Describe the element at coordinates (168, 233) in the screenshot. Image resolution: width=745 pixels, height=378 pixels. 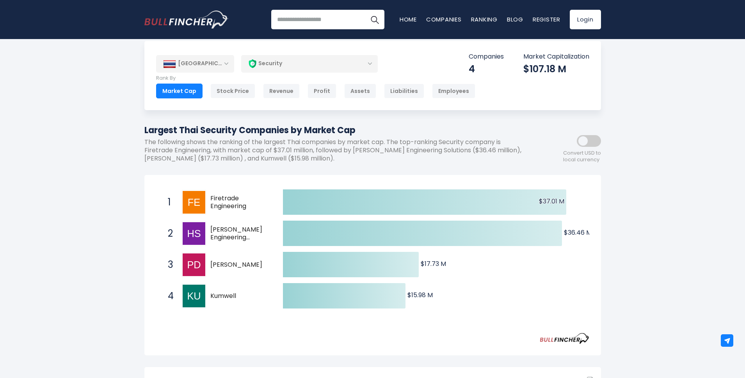
I see `span: 2` at that location.